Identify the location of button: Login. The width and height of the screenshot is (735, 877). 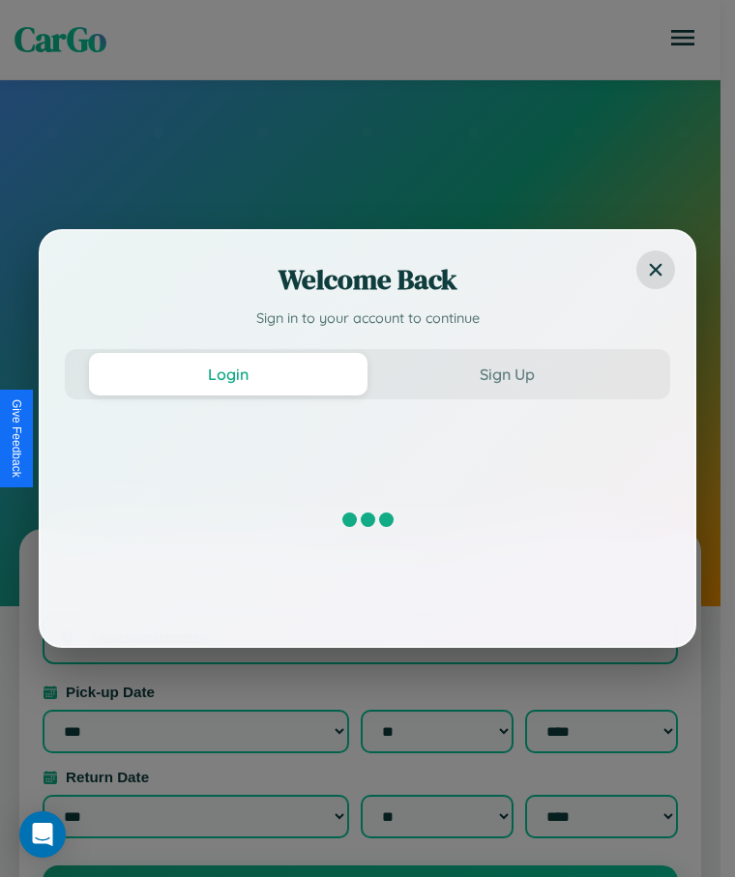
(228, 374).